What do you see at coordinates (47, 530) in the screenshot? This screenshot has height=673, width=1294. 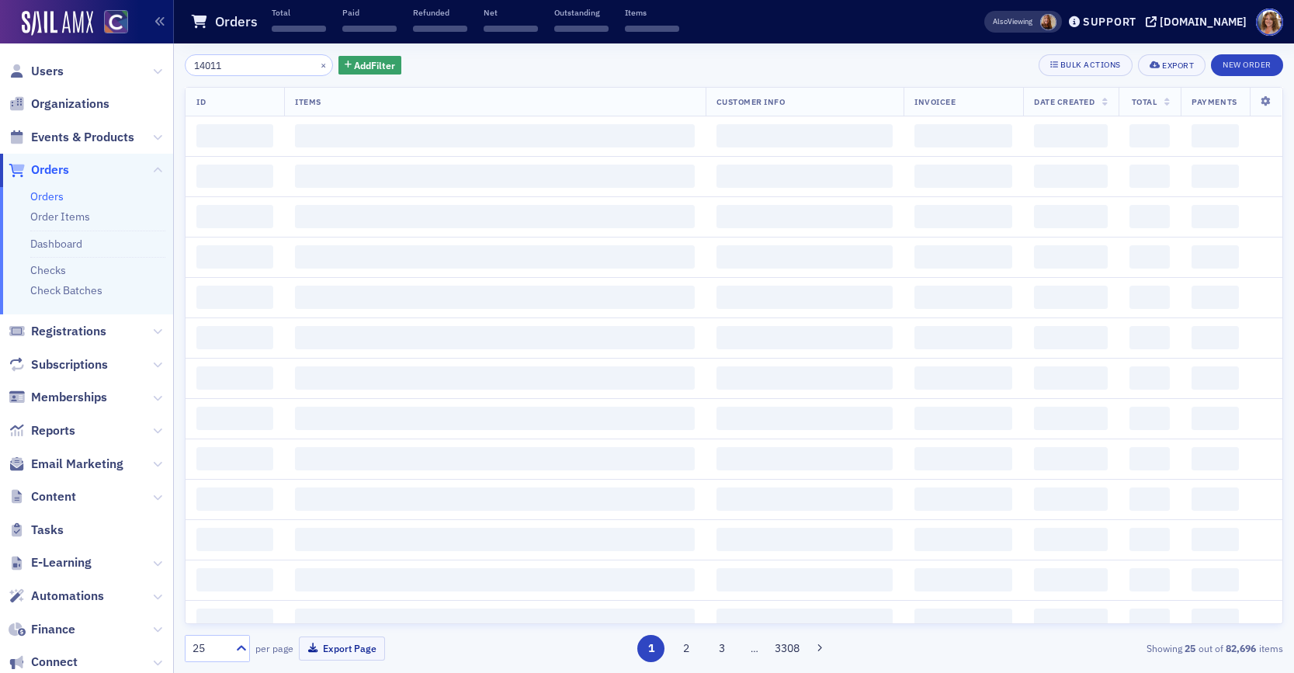 I see `span: Tasks` at bounding box center [47, 530].